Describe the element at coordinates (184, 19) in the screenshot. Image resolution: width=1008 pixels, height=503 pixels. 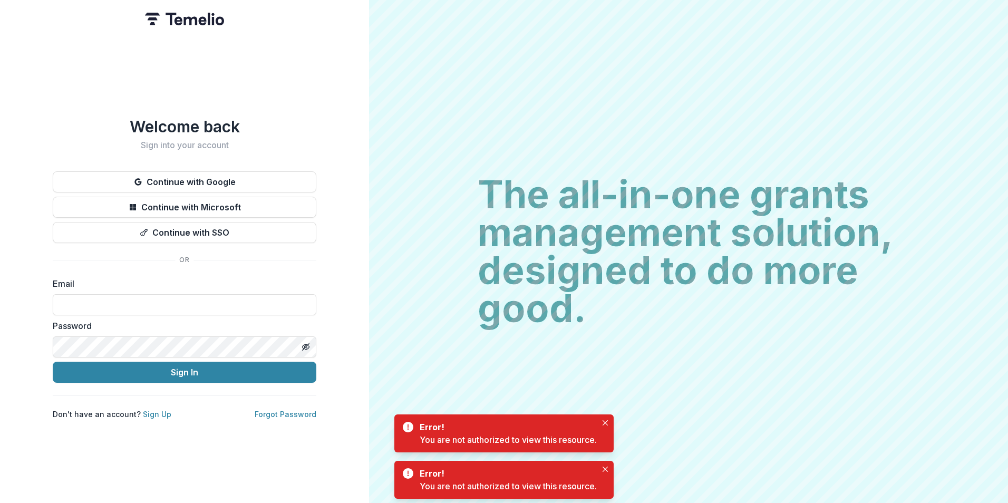
I see `img: Temelio` at that location.